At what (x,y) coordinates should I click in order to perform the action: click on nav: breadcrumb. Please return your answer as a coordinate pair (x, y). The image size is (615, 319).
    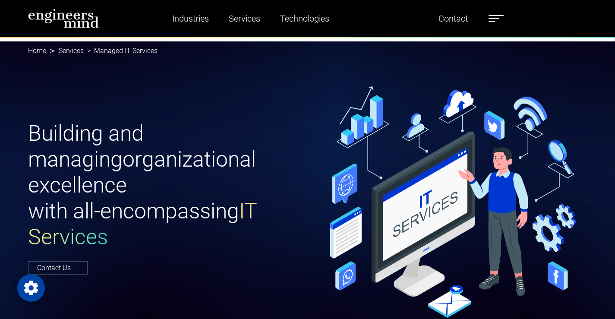
    Looking at the image, I should click on (308, 51).